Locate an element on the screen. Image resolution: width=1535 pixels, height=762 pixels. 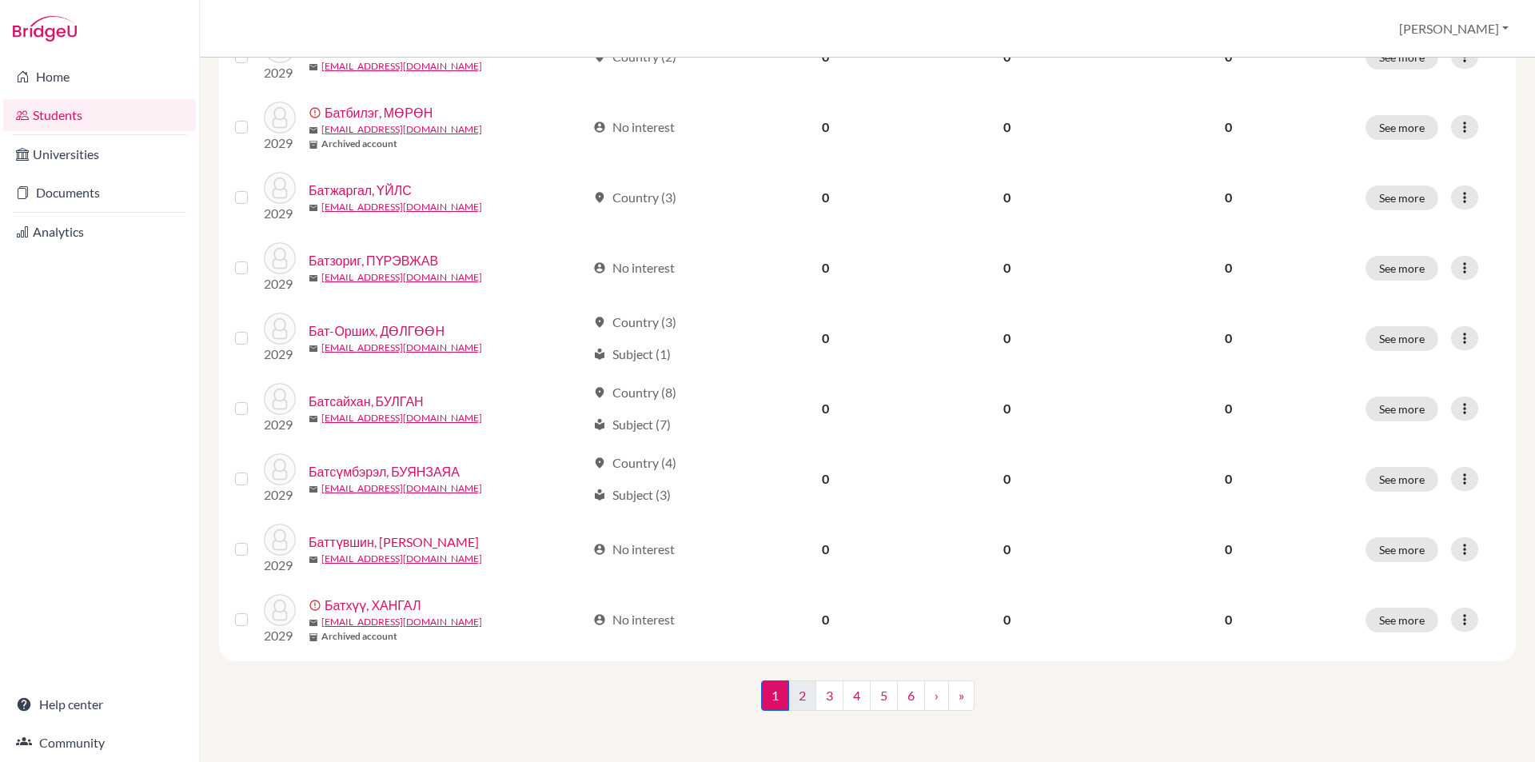
a: Батхүү, ХАНГАЛ is located at coordinates (373, 605).